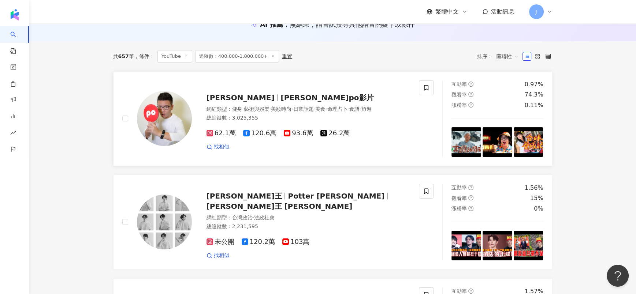 This screenshot has height=294, width=636. What do you see at coordinates (281, 109) in the screenshot?
I see `span: 美妝時尚` at bounding box center [281, 109].